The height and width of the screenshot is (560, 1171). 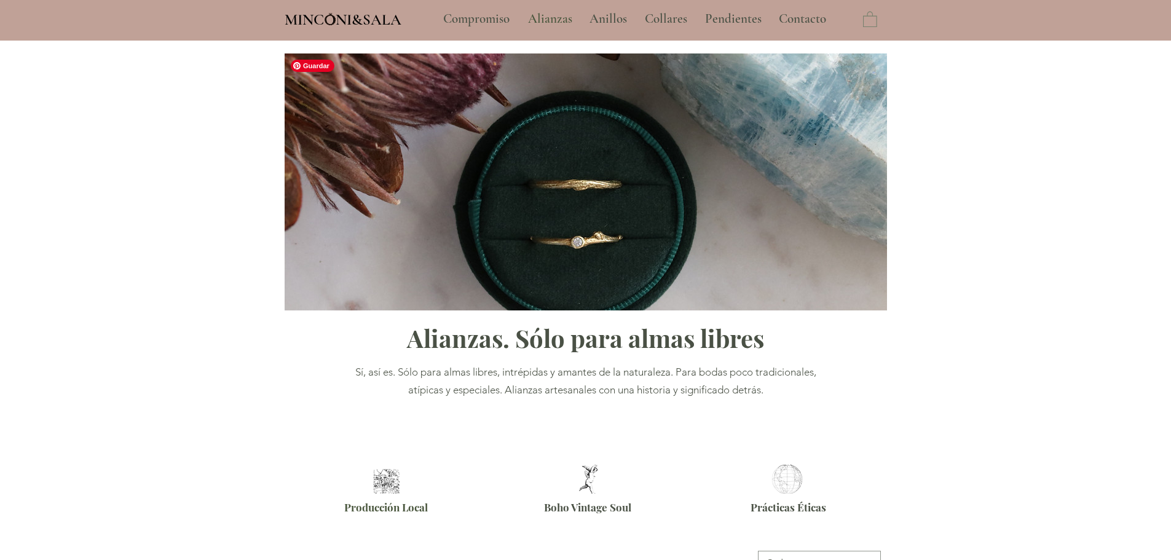 What do you see at coordinates (586, 380) in the screenshot?
I see `span: Sí, así es. Sólo para almas libres, intrépidas y amantes de la naturaleza. Para bodas poco tradic...` at bounding box center [586, 380].